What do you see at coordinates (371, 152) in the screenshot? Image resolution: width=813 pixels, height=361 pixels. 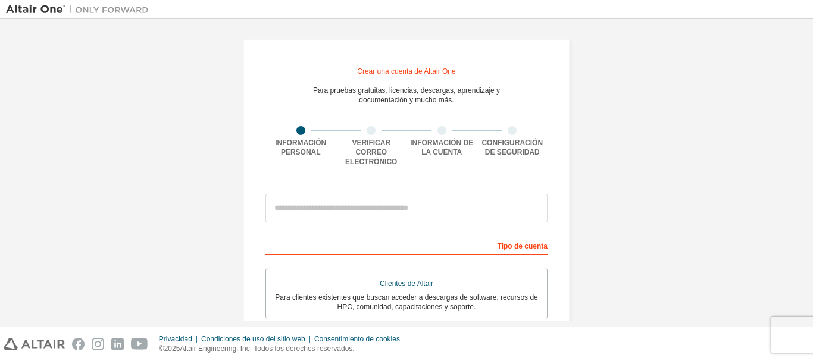 I see `font: Verificar correo electrónico` at bounding box center [371, 152].